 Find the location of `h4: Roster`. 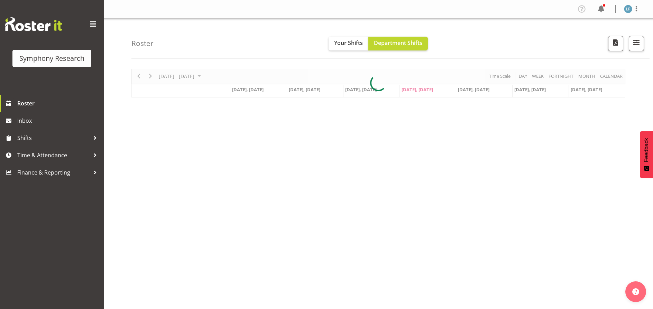

h4: Roster is located at coordinates (142, 43).